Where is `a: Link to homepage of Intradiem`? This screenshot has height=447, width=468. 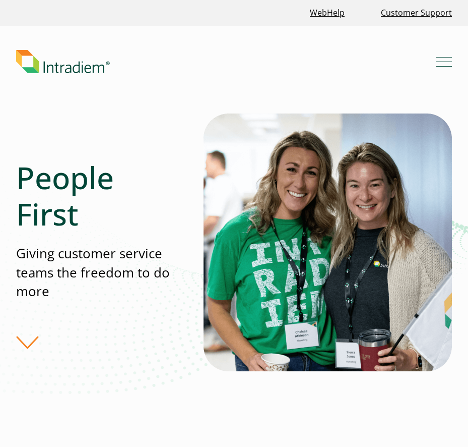 a: Link to homepage of Intradiem is located at coordinates (226, 62).